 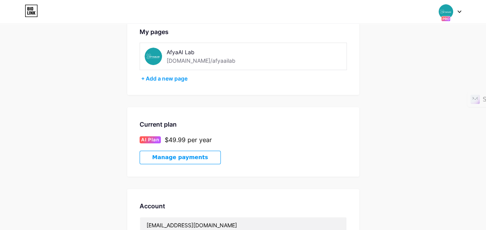 I want to click on span: Manage payments, so click(x=180, y=157).